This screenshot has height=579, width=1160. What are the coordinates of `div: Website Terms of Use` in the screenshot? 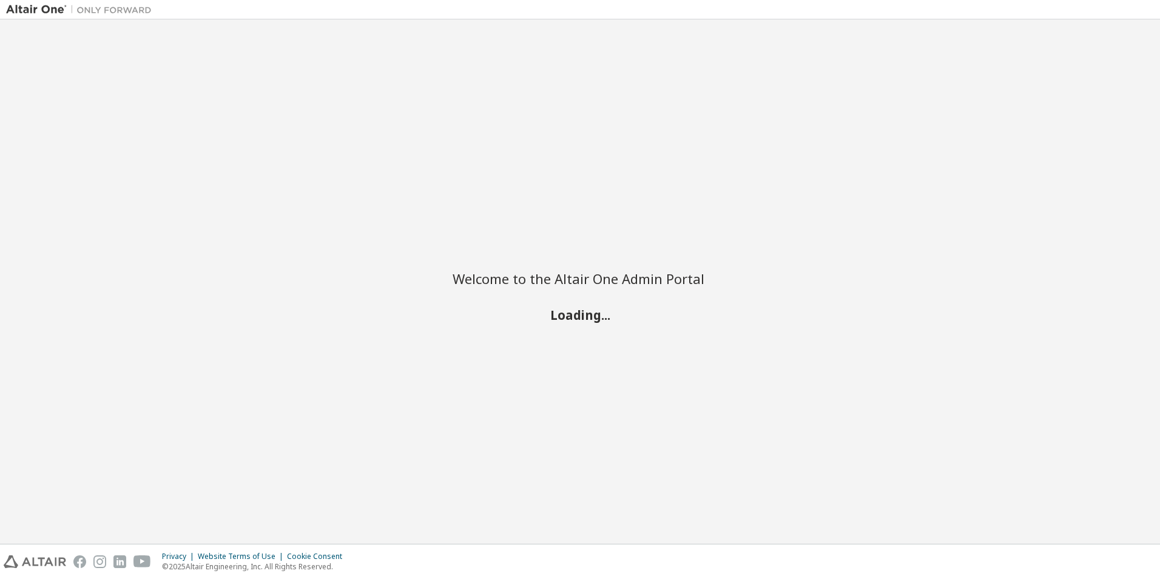 It's located at (242, 556).